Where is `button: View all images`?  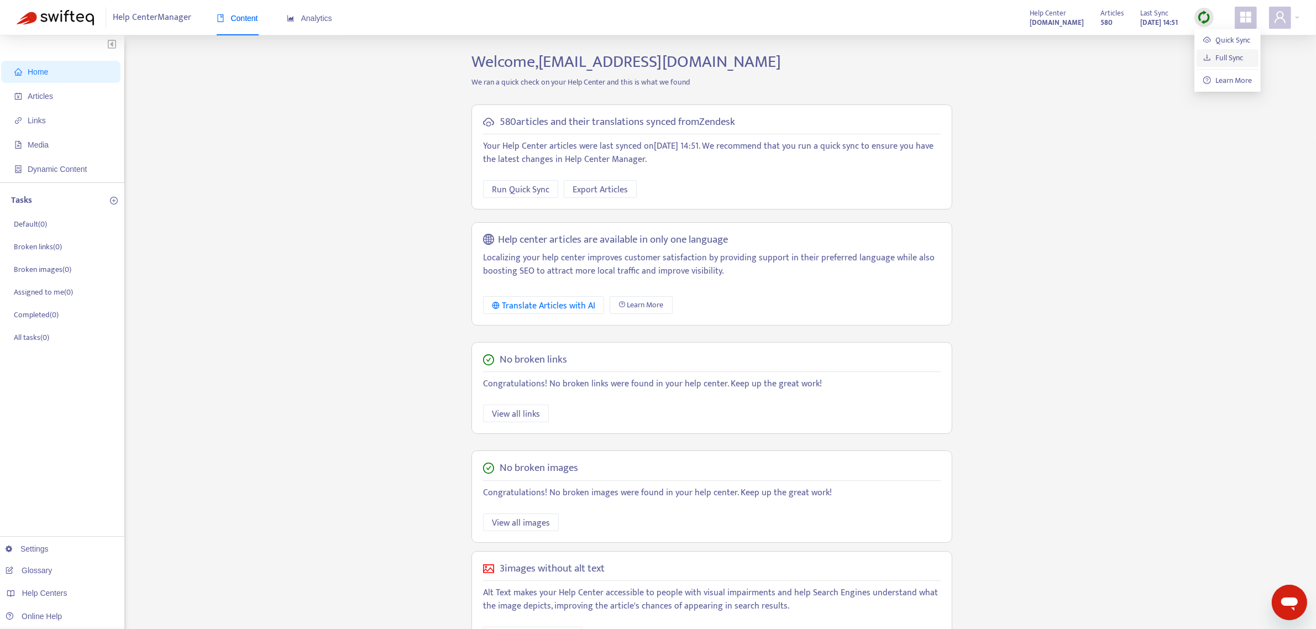
button: View all images is located at coordinates (520, 522).